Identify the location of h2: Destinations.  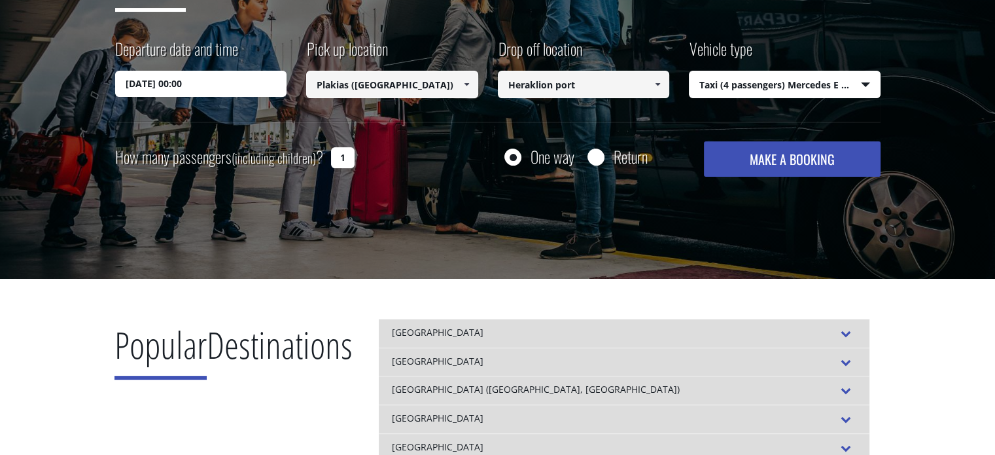
(234, 354).